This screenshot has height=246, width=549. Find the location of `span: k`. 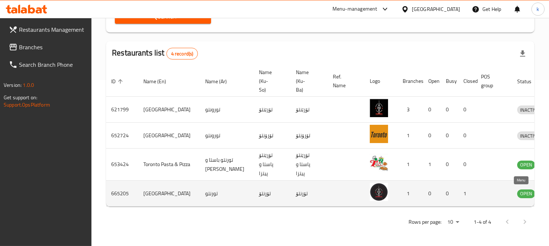

span: k is located at coordinates (538, 9).